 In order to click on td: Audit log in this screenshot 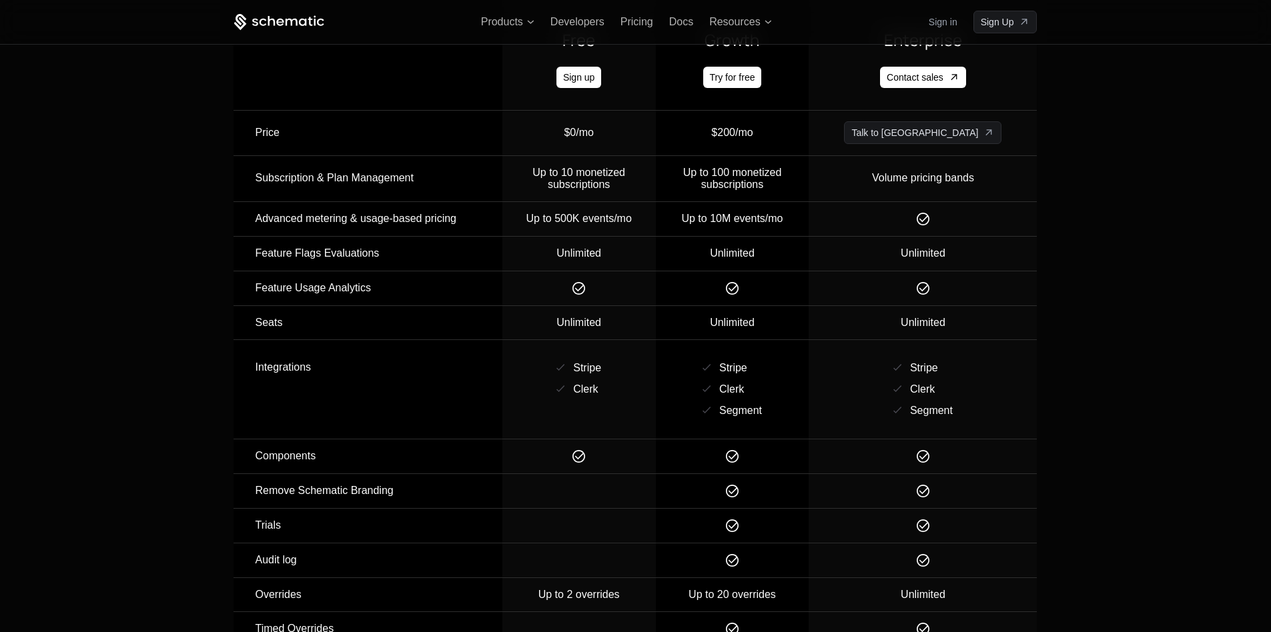, I will do `click(368, 561)`.